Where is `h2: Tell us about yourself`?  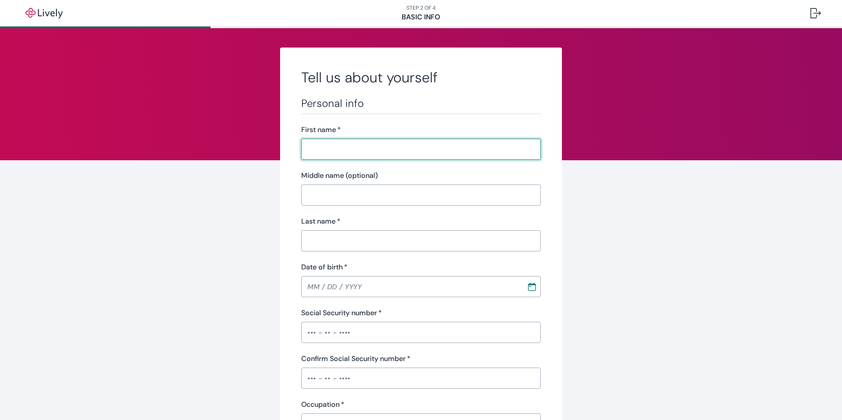
h2: Tell us about yourself is located at coordinates (421, 78).